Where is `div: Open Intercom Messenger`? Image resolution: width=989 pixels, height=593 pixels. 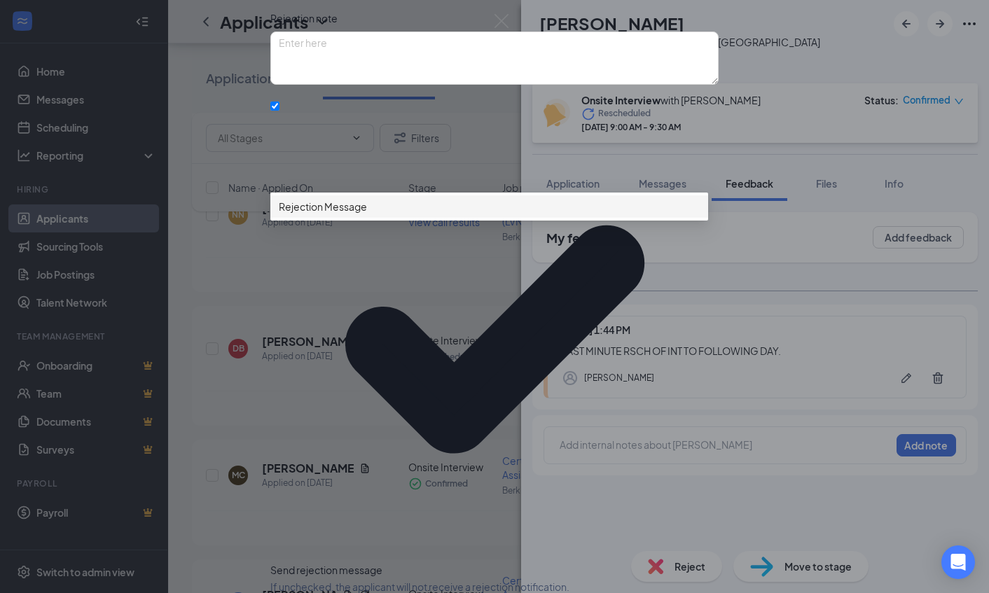 div: Open Intercom Messenger is located at coordinates (958, 562).